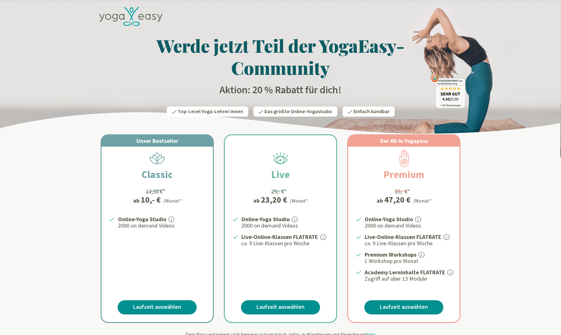 The height and width of the screenshot is (335, 561). What do you see at coordinates (279, 191) in the screenshot?
I see `div: 29,- €*` at bounding box center [279, 191].